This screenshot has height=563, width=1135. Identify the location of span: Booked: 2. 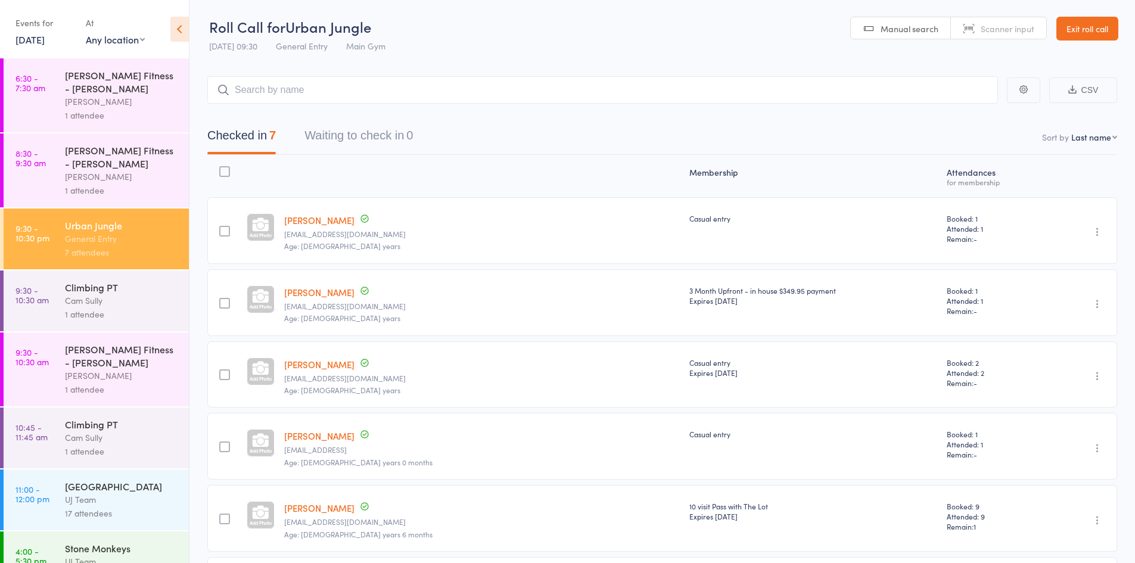
(993, 362).